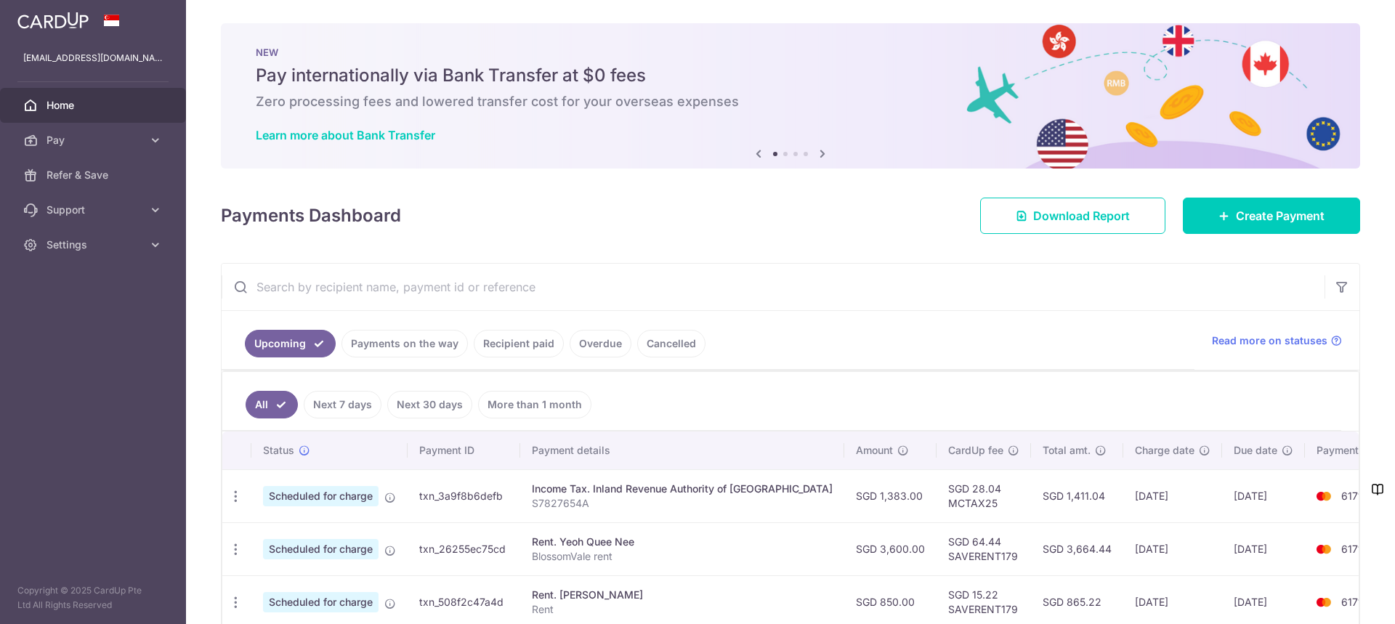 The height and width of the screenshot is (624, 1395). Describe the element at coordinates (464, 451) in the screenshot. I see `th: Payment ID` at that location.